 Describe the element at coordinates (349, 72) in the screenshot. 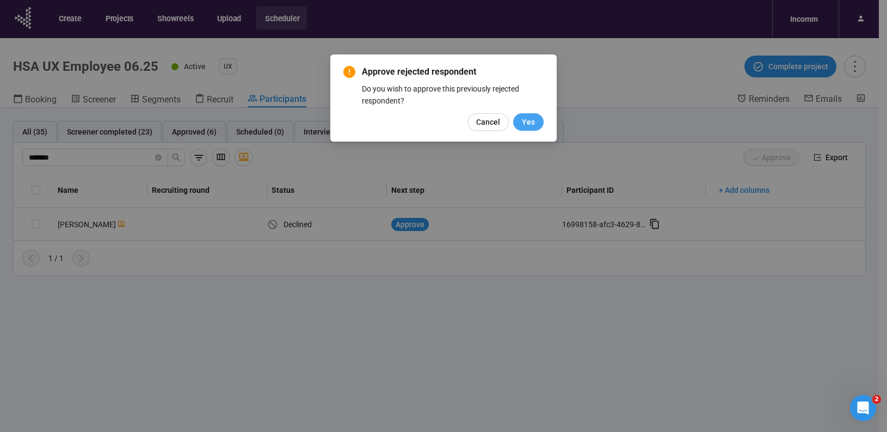

I see `span: exclamation-circle` at that location.